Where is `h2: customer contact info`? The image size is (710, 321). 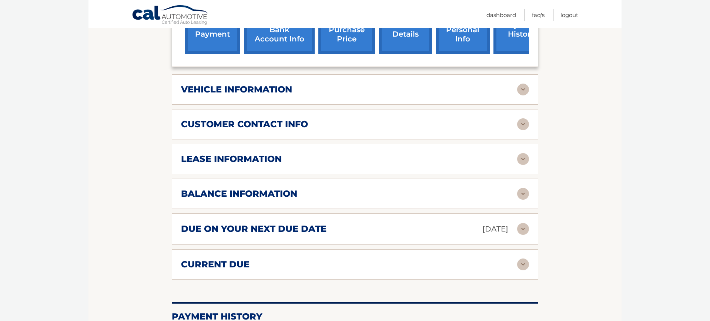
h2: customer contact info is located at coordinates (244, 124).